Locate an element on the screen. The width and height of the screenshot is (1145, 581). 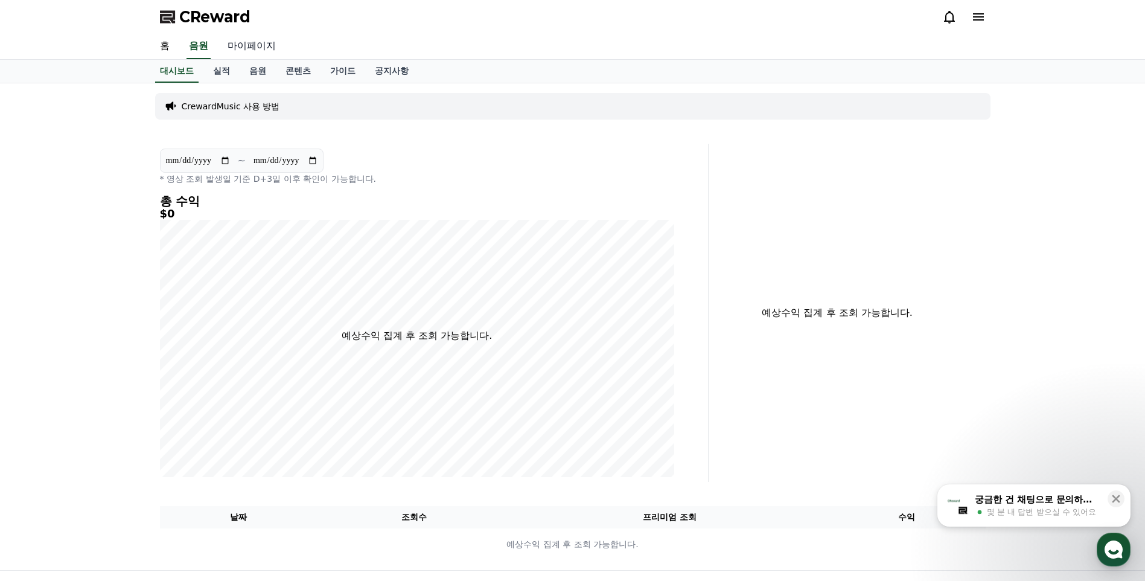
a: CrewardMusic 사용 방법 is located at coordinates (231, 106).